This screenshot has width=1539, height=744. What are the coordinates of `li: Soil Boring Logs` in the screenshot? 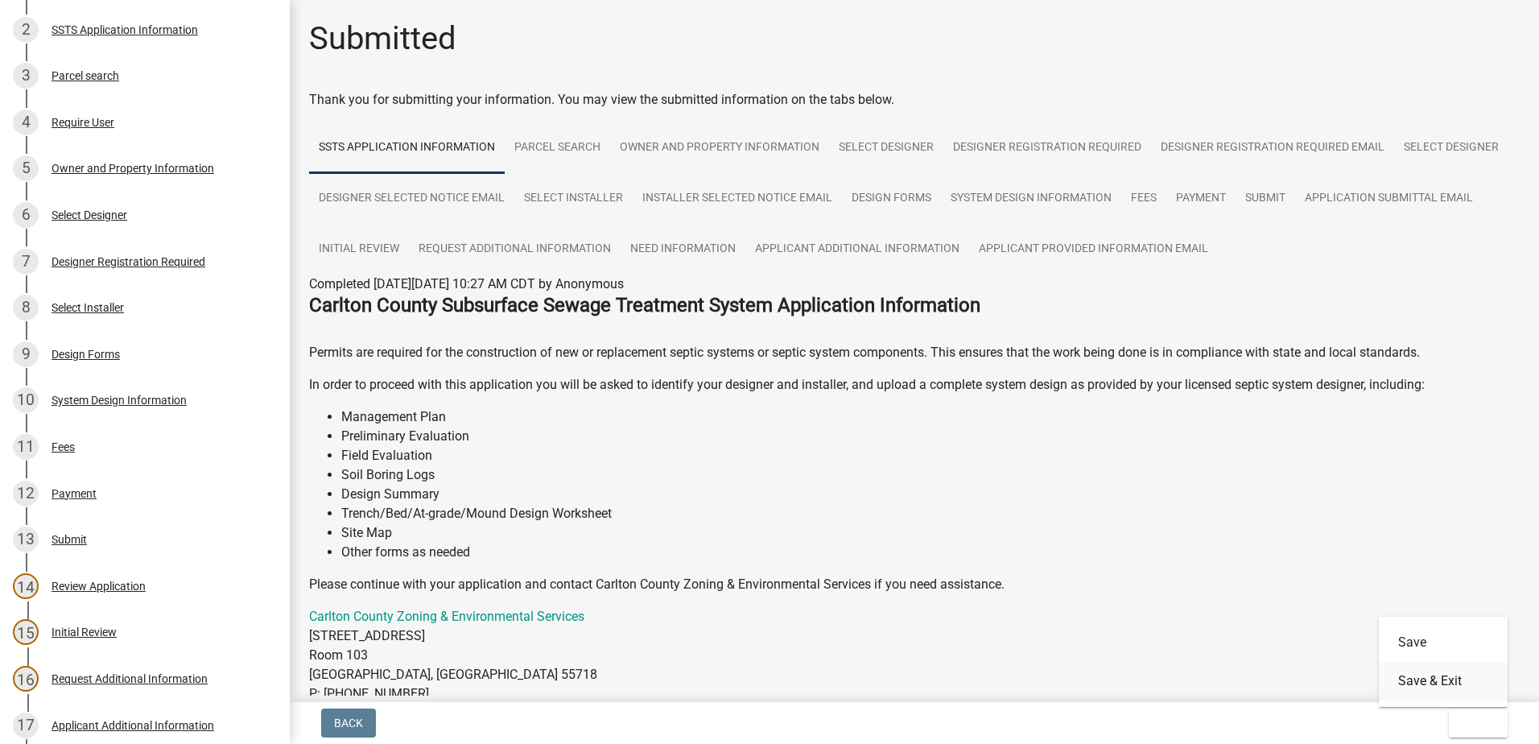 It's located at (931, 475).